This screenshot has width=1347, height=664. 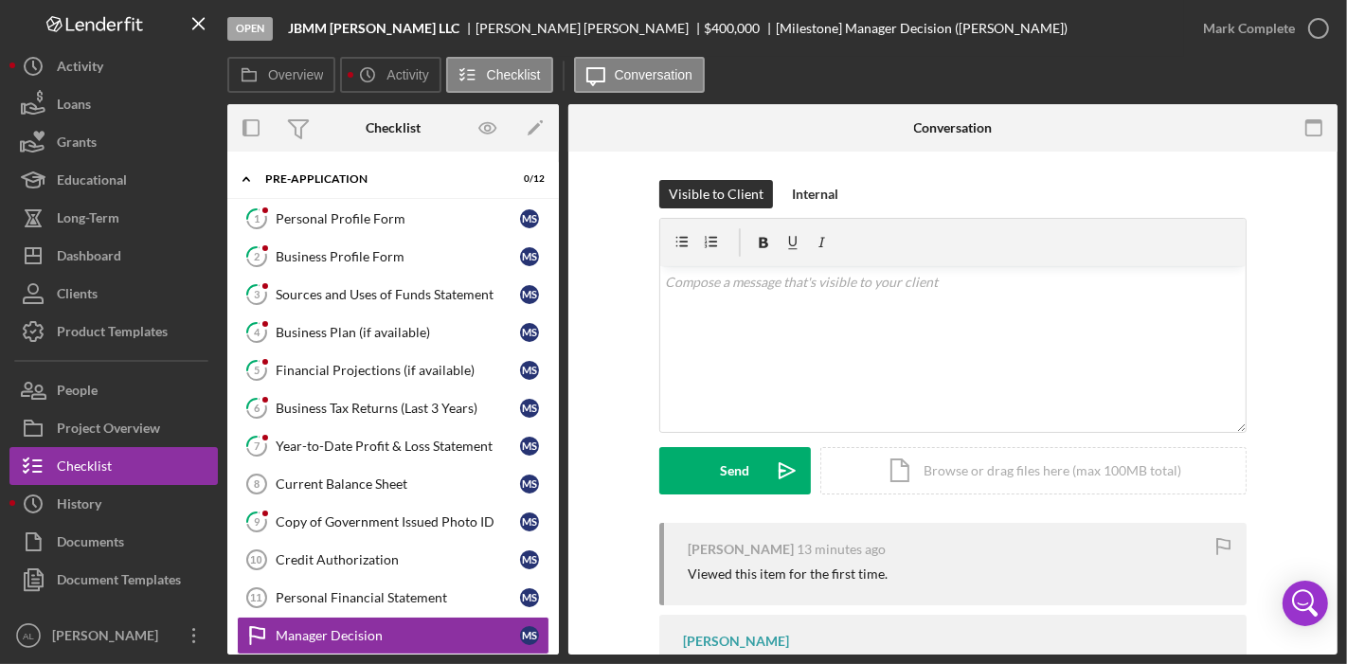 What do you see at coordinates (393, 333) in the screenshot?
I see `a: 4Business Plan (if available)MS` at bounding box center [393, 333].